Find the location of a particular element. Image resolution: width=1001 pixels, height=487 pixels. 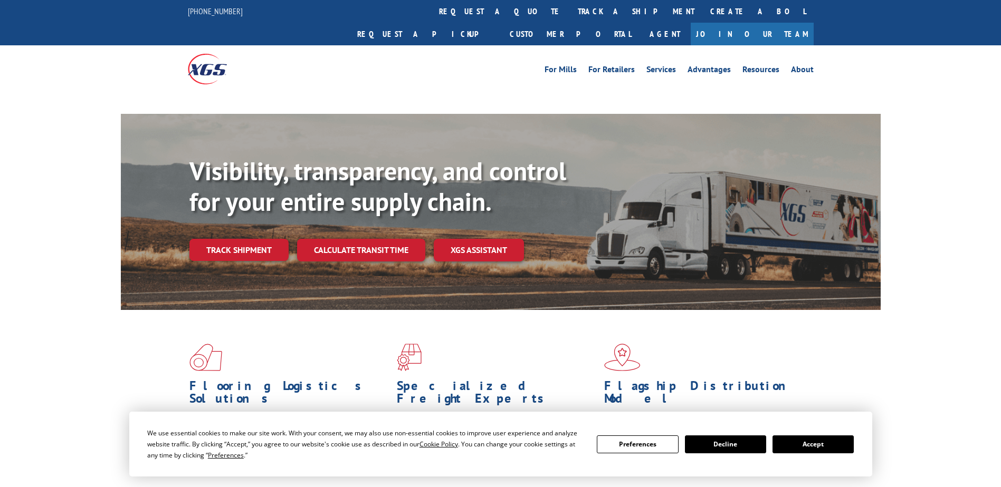

span: Cookie Policy is located at coordinates (438, 444).